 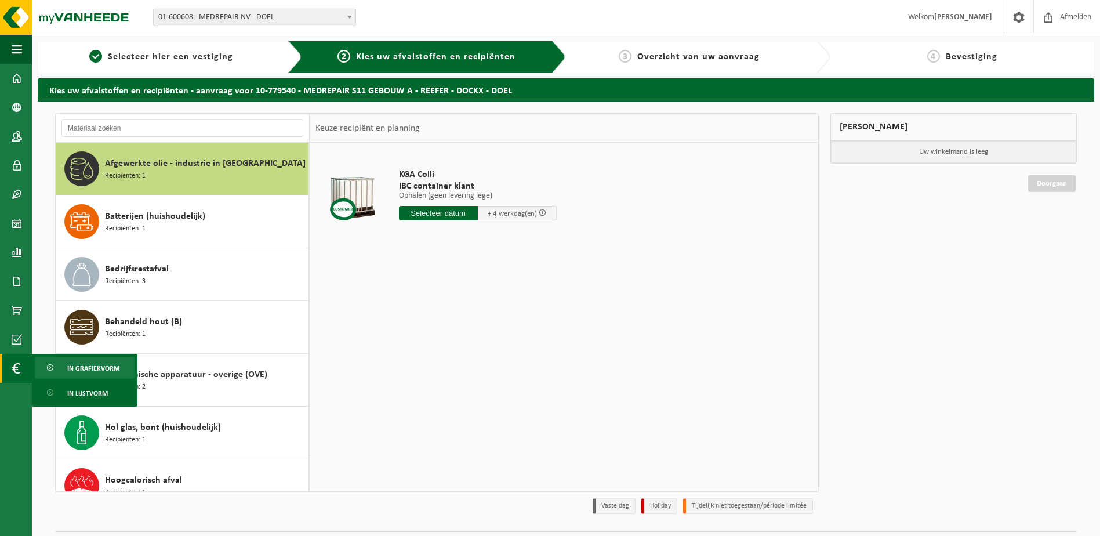 I want to click on span: Recipiënten: 3, so click(x=125, y=281).